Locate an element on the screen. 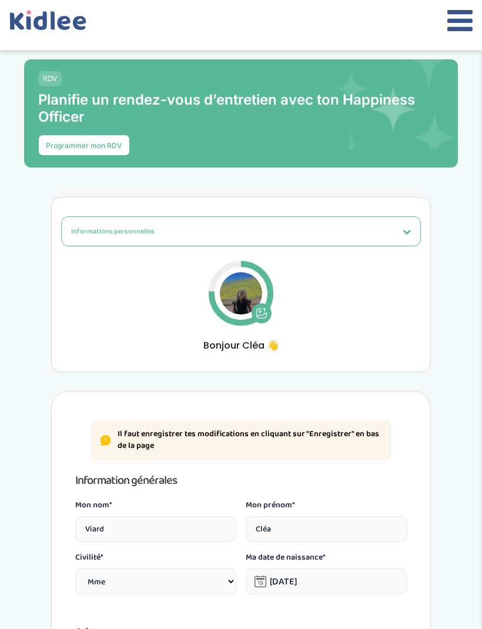 Image resolution: width=482 pixels, height=629 pixels. p: Planifie un rendez-vous d’entretien avec ton Happiness Officer is located at coordinates (241, 109).